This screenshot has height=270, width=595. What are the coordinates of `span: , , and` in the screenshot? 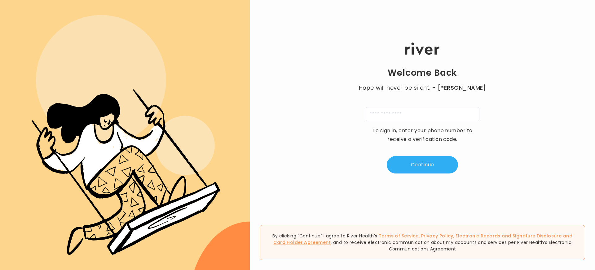 It's located at (423, 239).